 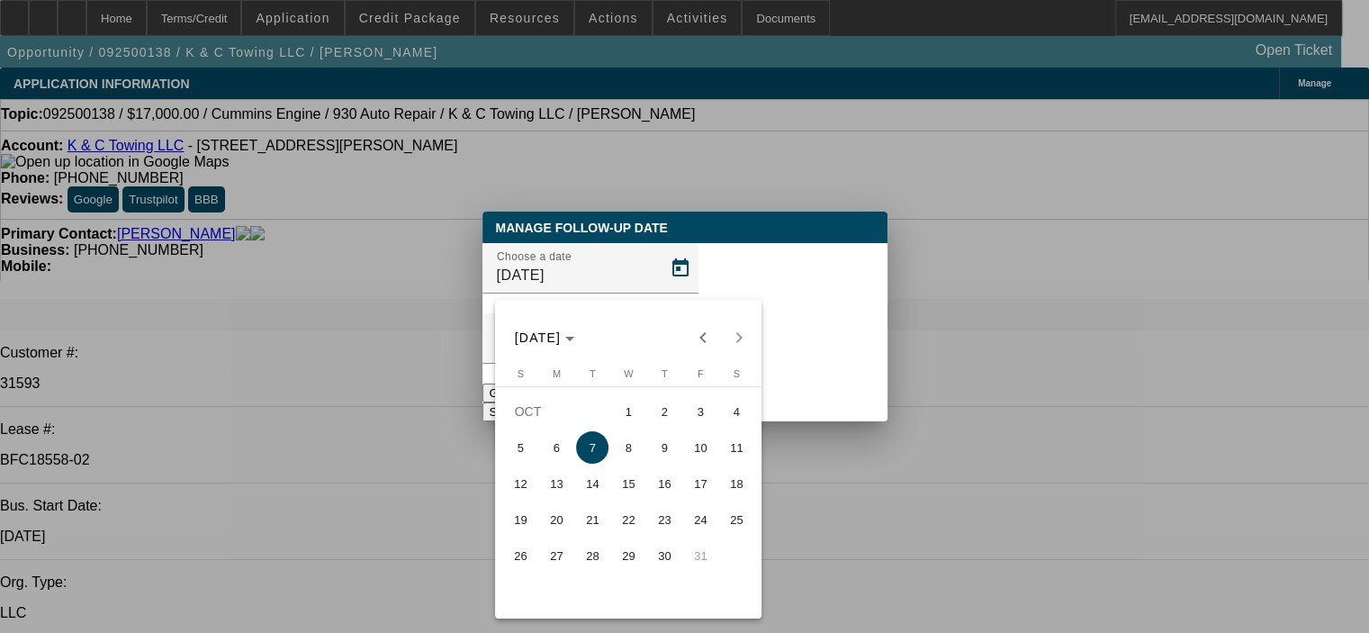 I want to click on span: 11, so click(x=736, y=447).